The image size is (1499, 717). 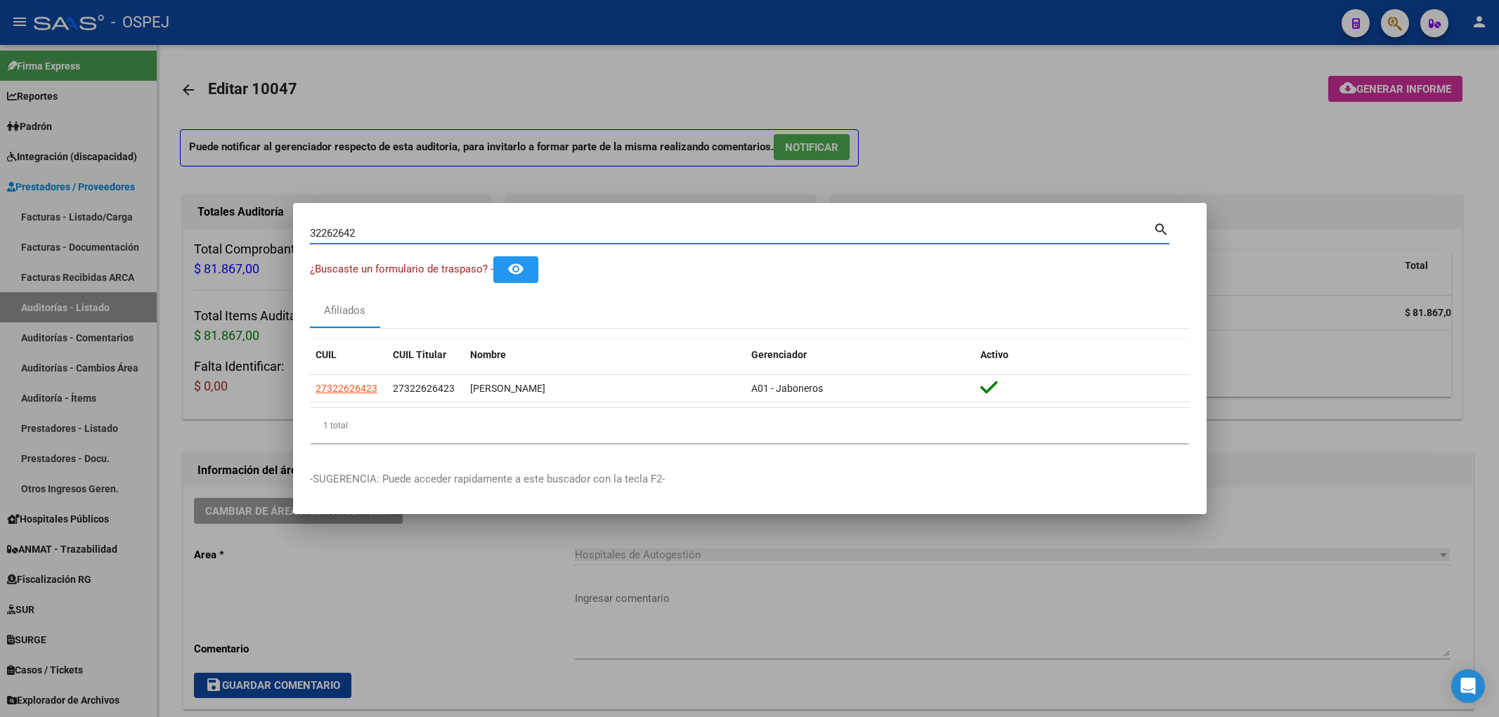 I want to click on datatable-header-cell: Activo, so click(x=1082, y=355).